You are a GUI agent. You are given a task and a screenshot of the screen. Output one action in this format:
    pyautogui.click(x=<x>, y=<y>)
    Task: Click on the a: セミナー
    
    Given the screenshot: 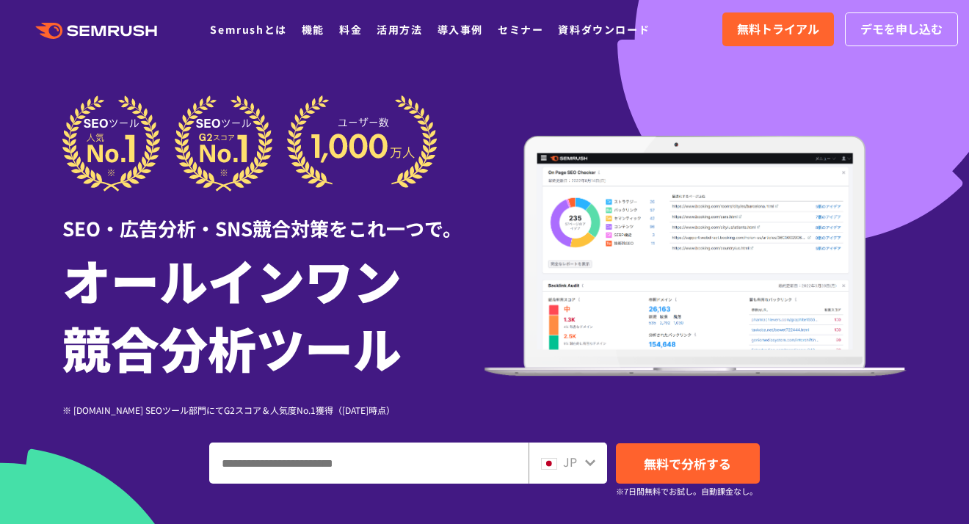 What is the action you would take?
    pyautogui.click(x=521, y=29)
    